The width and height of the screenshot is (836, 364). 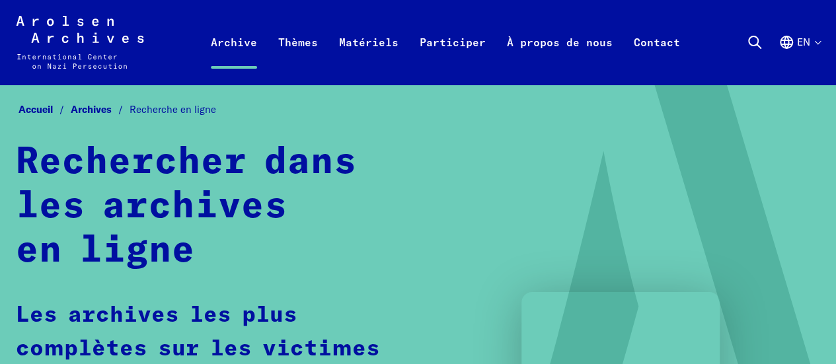 What do you see at coordinates (369, 58) in the screenshot?
I see `a: Matériels` at bounding box center [369, 58].